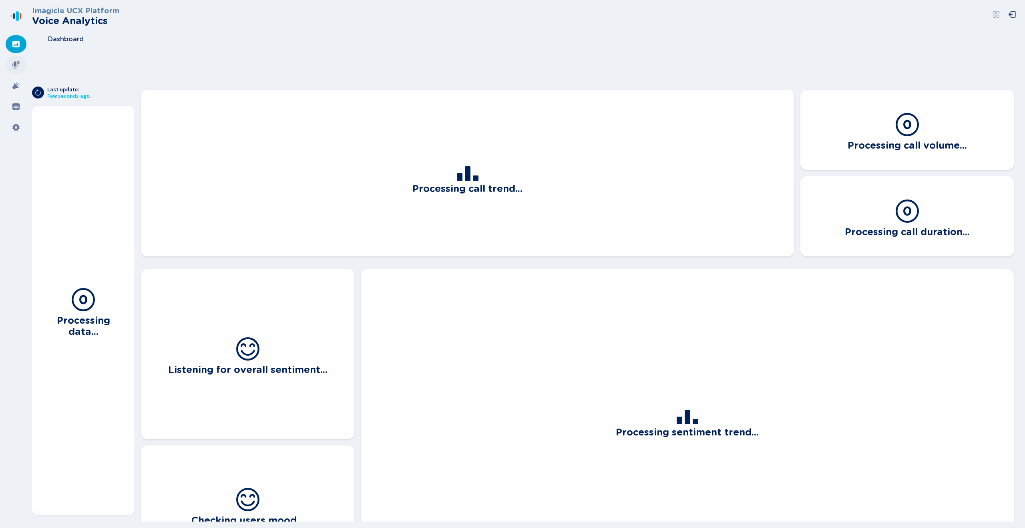 This screenshot has width=1025, height=528. What do you see at coordinates (908, 231) in the screenshot?
I see `h3: Processing call duration...` at bounding box center [908, 231].